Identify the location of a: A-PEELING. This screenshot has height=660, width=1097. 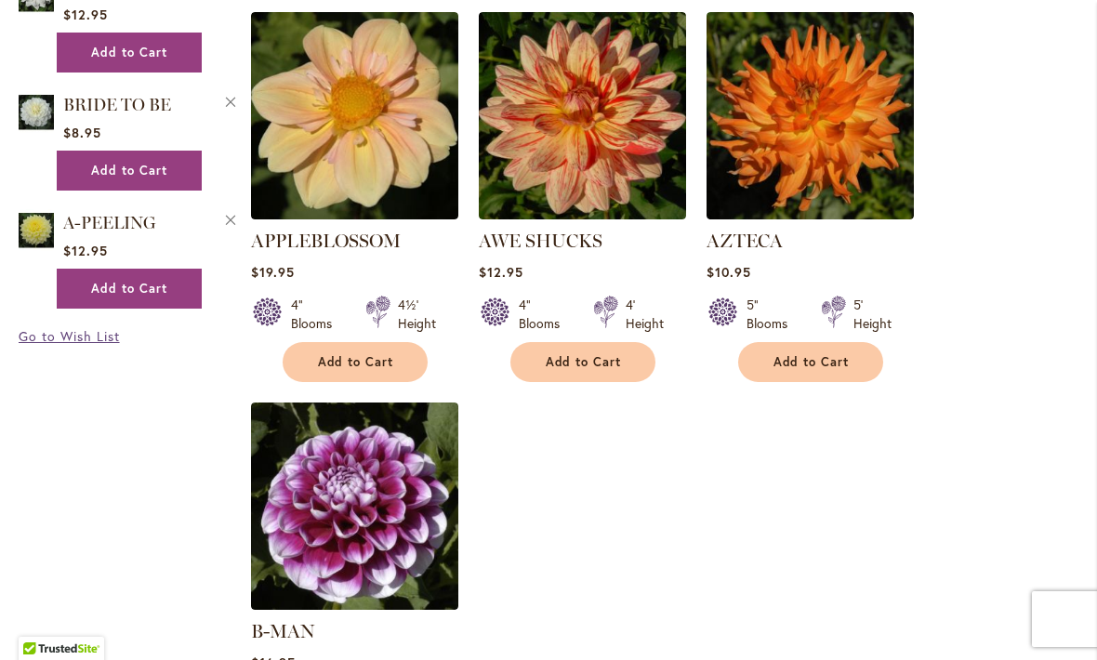
(109, 223).